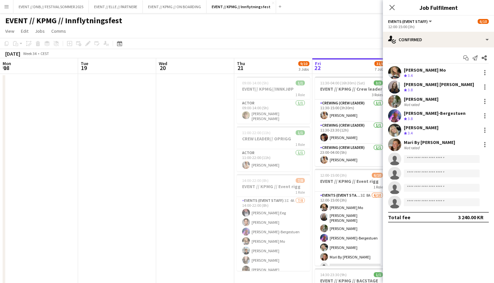  Describe the element at coordinates (163, 63) in the screenshot. I see `span: Wed` at that location.